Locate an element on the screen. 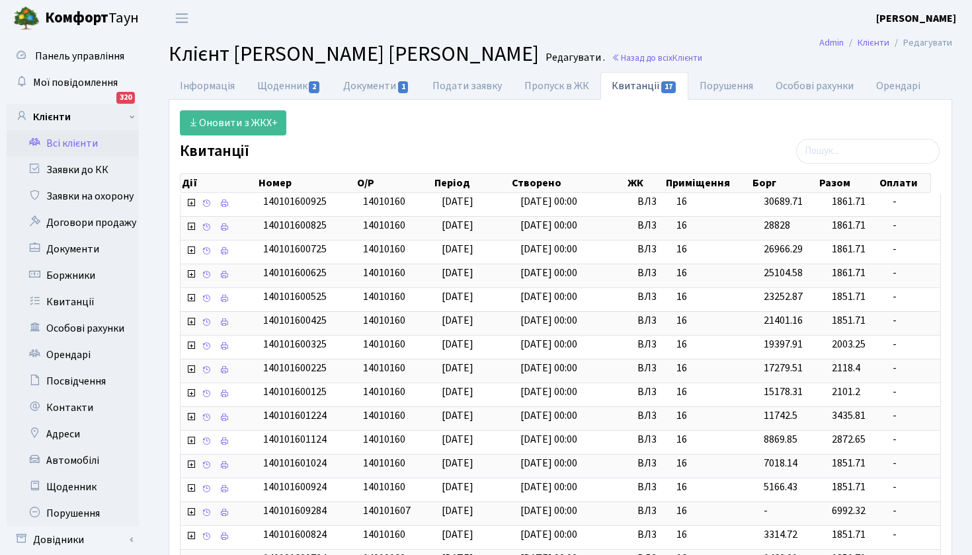 The width and height of the screenshot is (972, 555). a: Адреси is located at coordinates (73, 434).